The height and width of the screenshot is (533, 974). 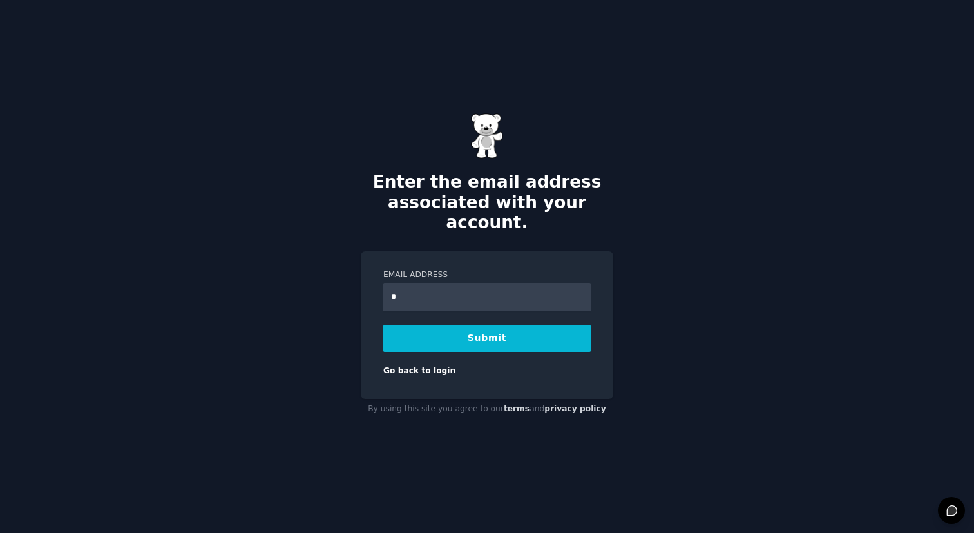 What do you see at coordinates (517, 408) in the screenshot?
I see `a: terms` at bounding box center [517, 408].